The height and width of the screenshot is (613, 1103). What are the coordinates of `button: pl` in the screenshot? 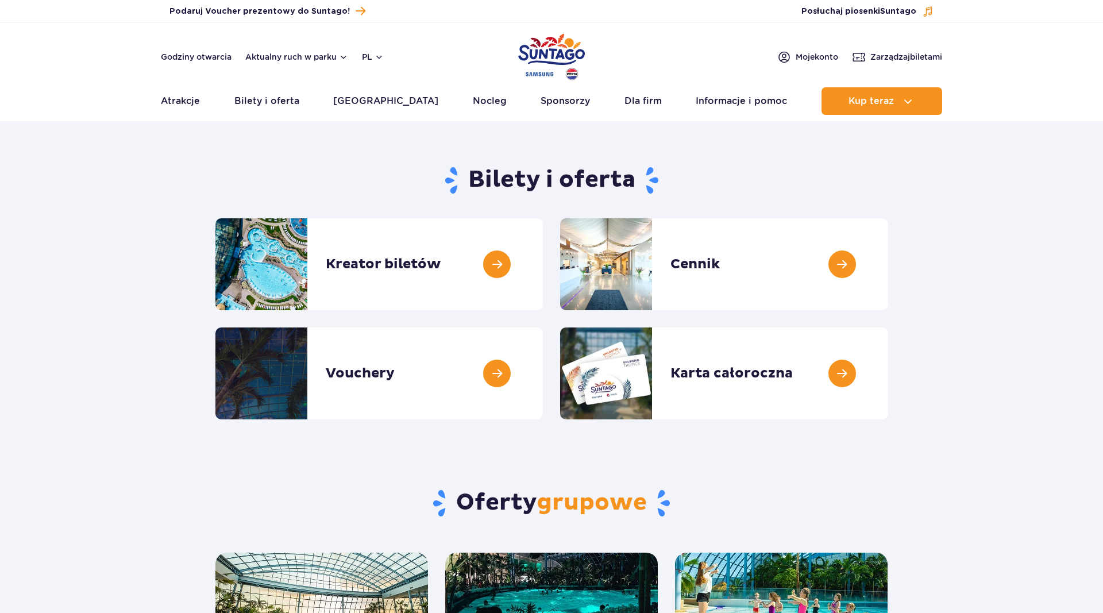 It's located at (373, 57).